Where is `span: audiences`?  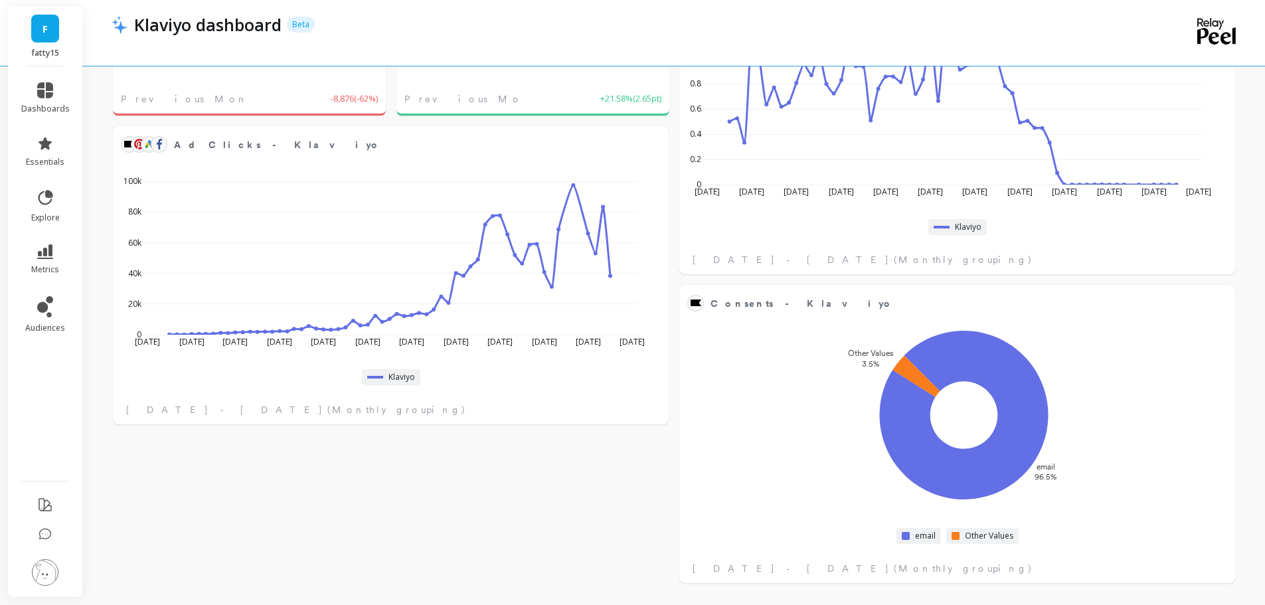 span: audiences is located at coordinates (45, 328).